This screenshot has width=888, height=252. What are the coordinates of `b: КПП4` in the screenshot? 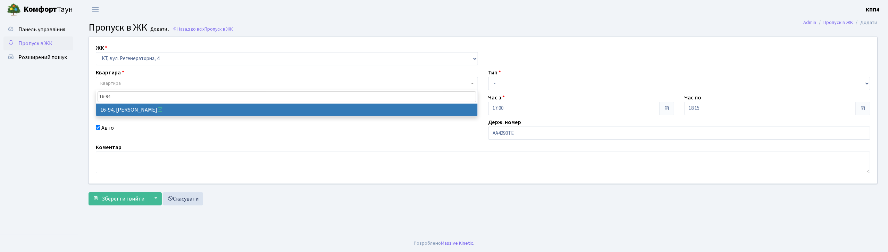 It's located at (873, 10).